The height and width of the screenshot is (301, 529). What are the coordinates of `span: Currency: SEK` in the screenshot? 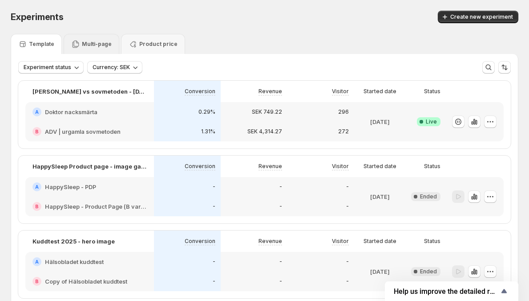 It's located at (111, 67).